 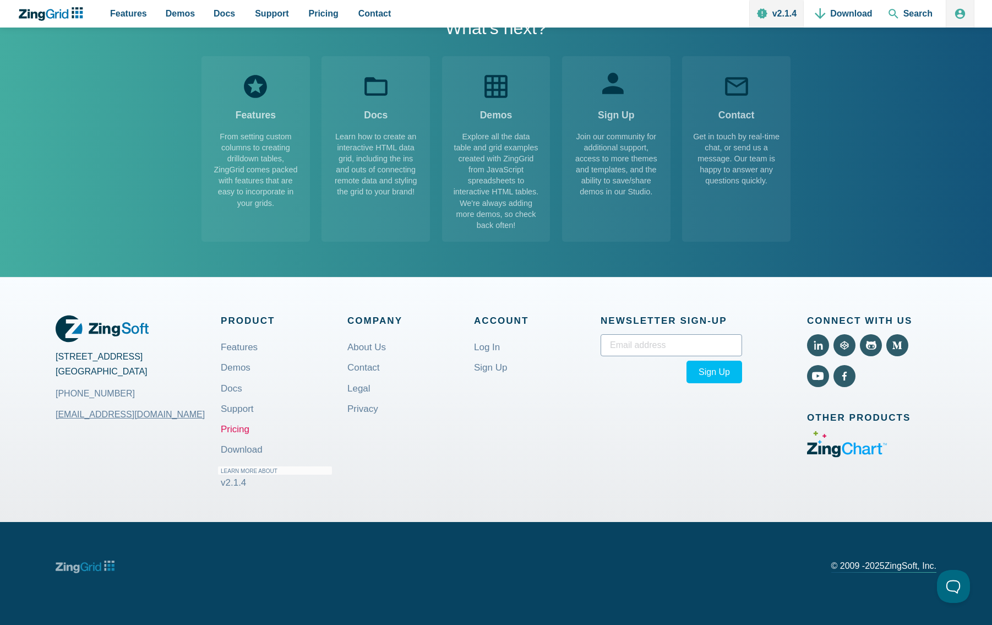 What do you see at coordinates (53, 14) in the screenshot?
I see `a: ZingChart Logo. Click to return to the homepage` at bounding box center [53, 14].